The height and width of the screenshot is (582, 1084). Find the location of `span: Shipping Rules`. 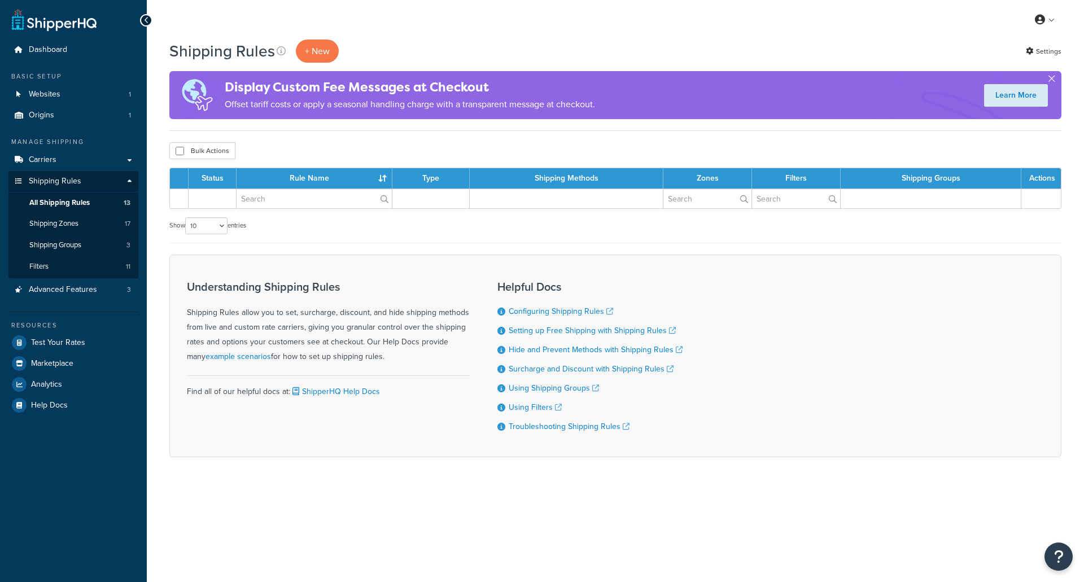

span: Shipping Rules is located at coordinates (55, 181).